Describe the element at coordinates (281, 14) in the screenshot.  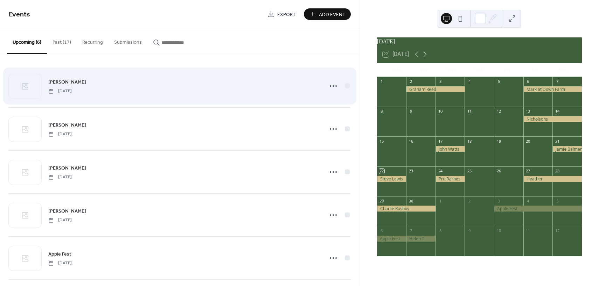
I see `a: Export` at that location.